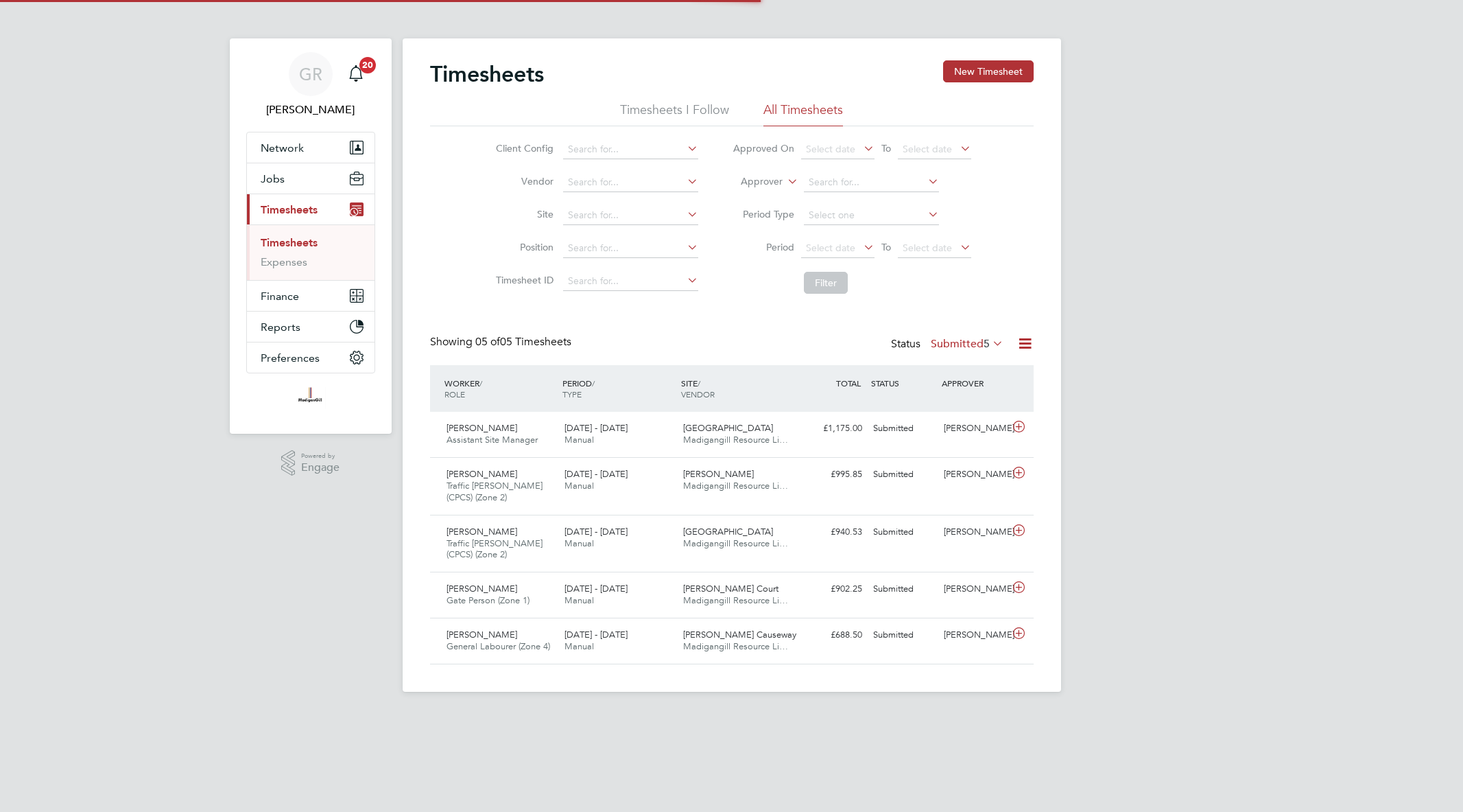 This screenshot has width=1463, height=812. Describe the element at coordinates (764, 148) in the screenshot. I see `label: Approved On` at that location.